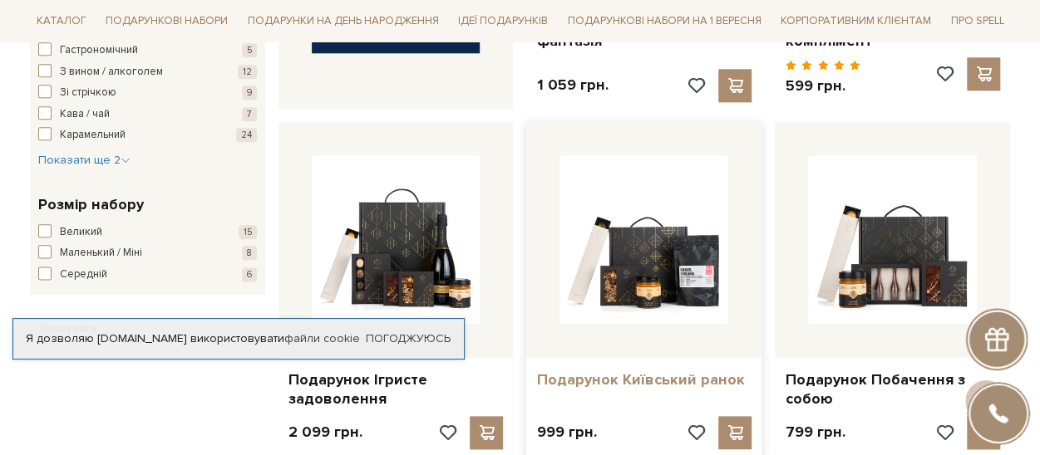 This screenshot has width=1040, height=455. Describe the element at coordinates (248, 232) in the screenshot. I see `span: 15` at that location.